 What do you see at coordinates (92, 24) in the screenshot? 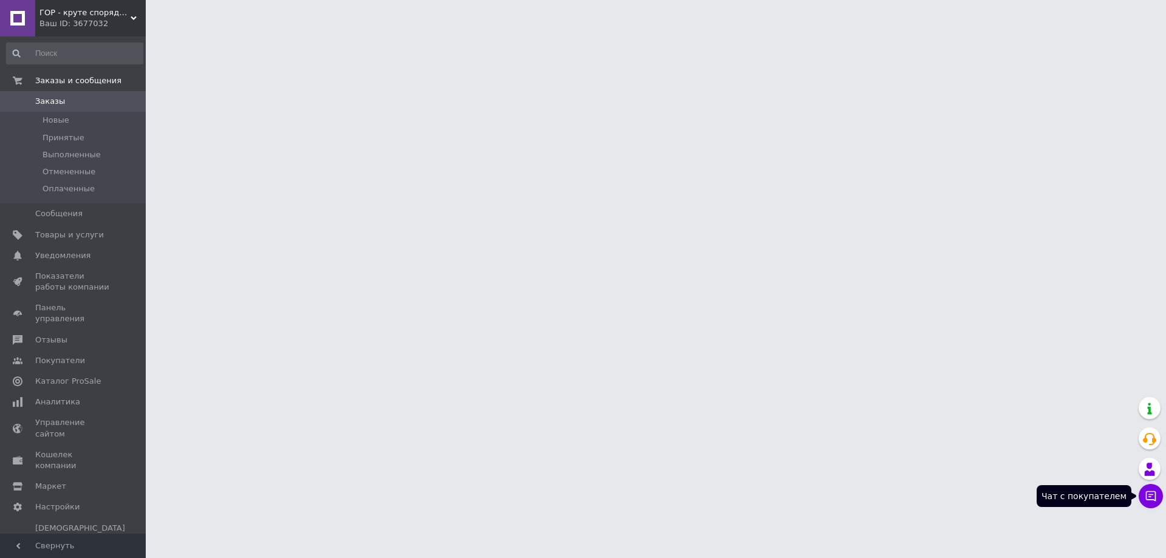
I see `div: Ваш ID: 3677032` at bounding box center [92, 24].